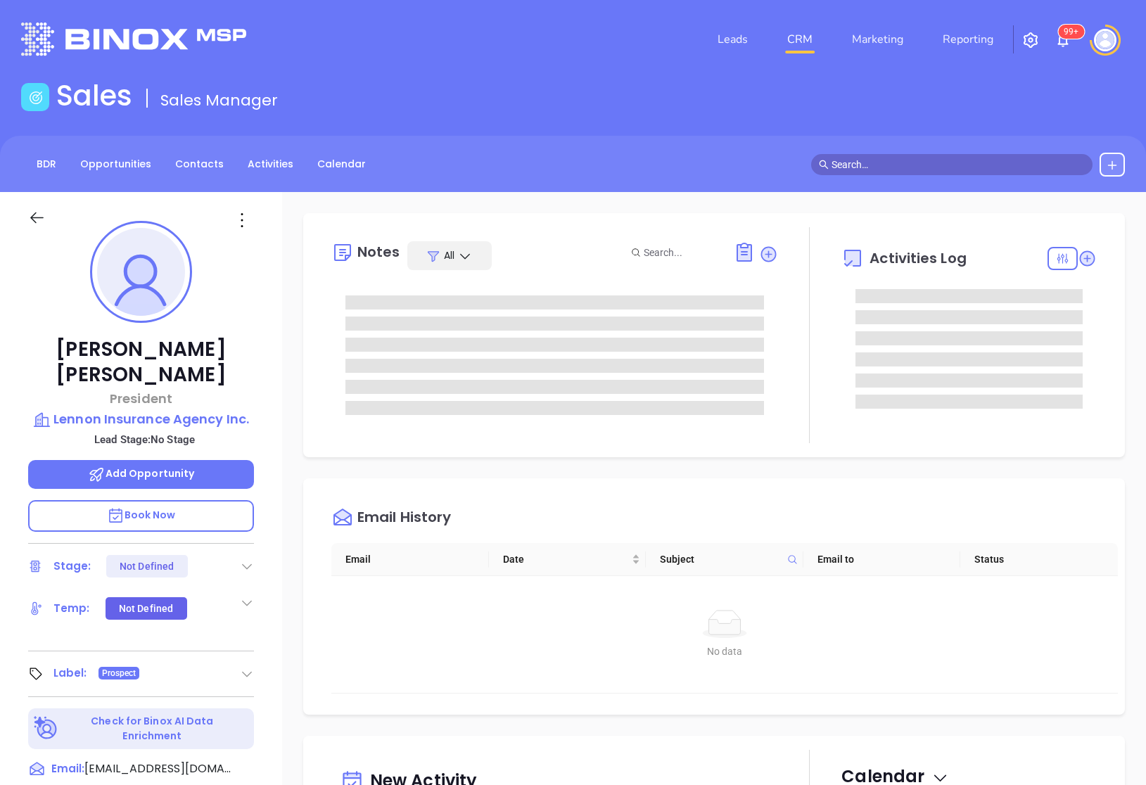  What do you see at coordinates (958, 165) in the screenshot?
I see `input: Search…` at bounding box center [958, 165].